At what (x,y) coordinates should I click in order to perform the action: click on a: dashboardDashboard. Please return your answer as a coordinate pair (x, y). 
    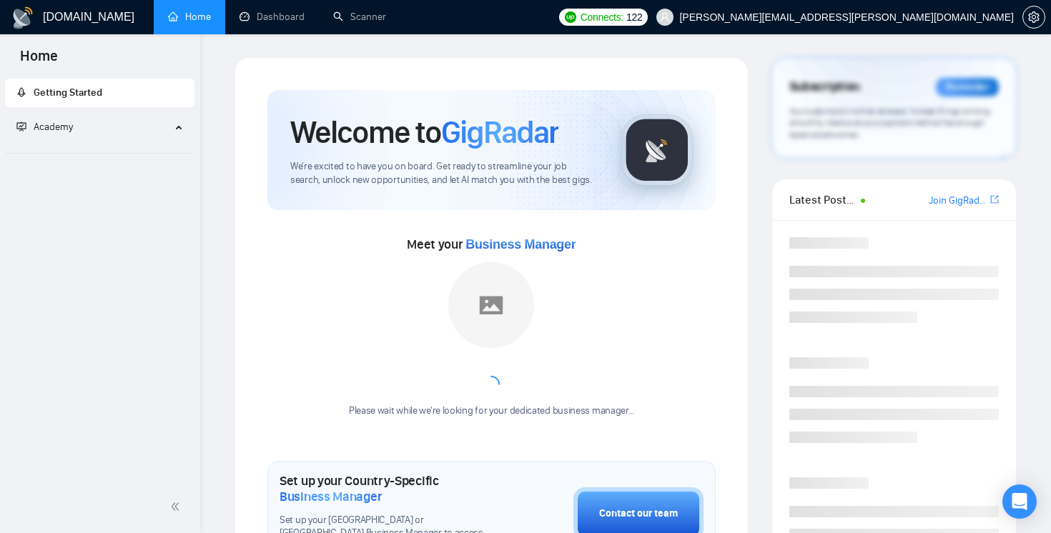
    Looking at the image, I should click on (272, 16).